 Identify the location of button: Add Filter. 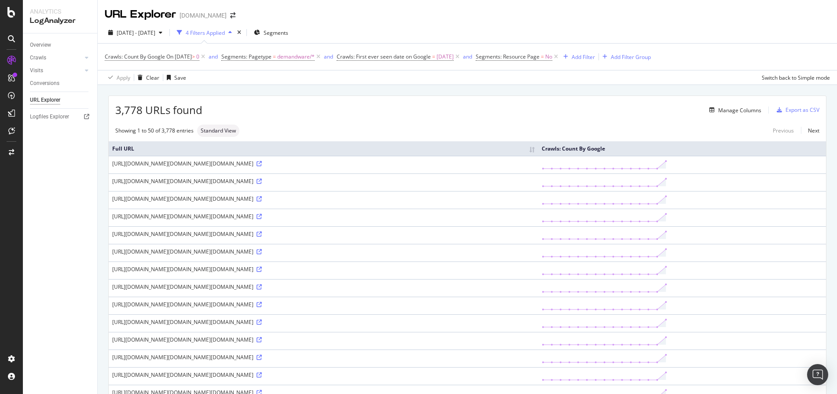
(578, 57).